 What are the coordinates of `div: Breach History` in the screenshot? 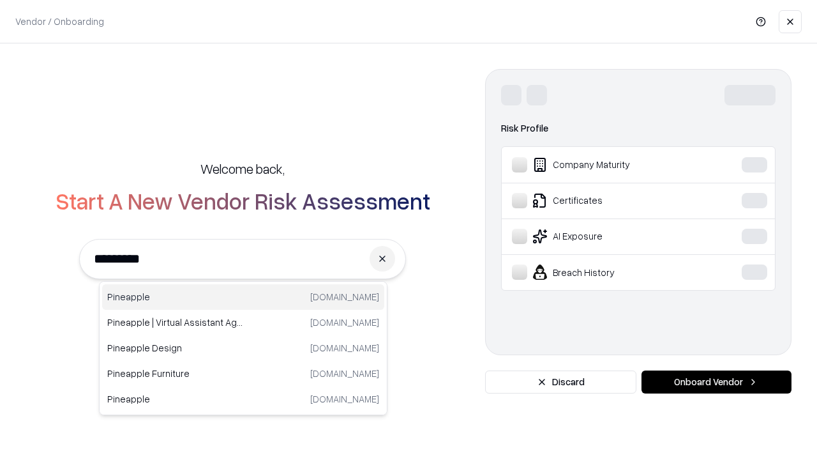 It's located at (607, 272).